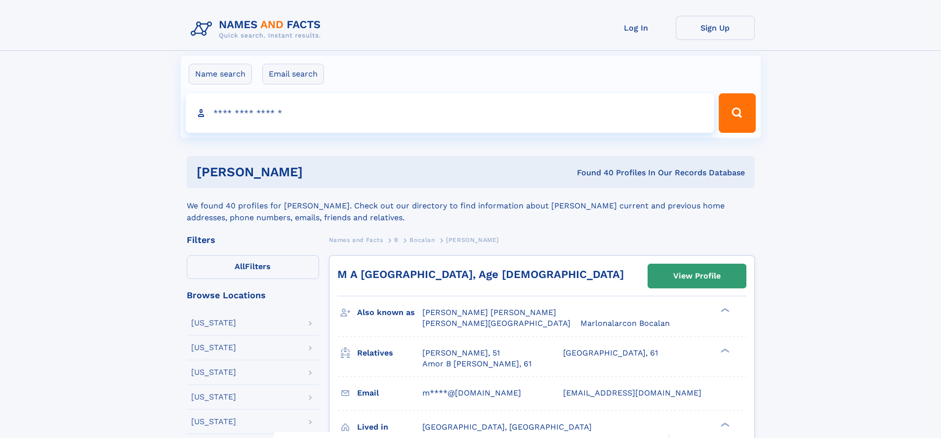  I want to click on input: search input, so click(450, 113).